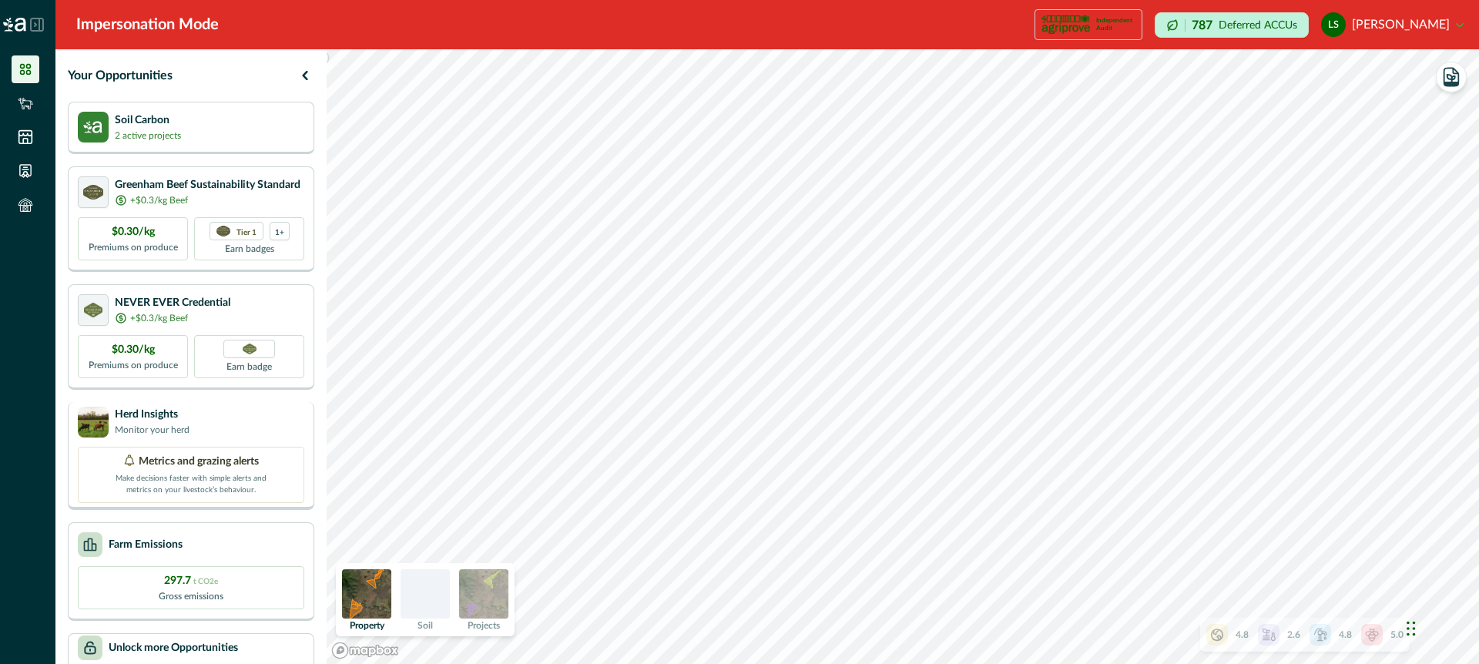  What do you see at coordinates (191, 581) in the screenshot?
I see `p: 297.7` at bounding box center [191, 581].